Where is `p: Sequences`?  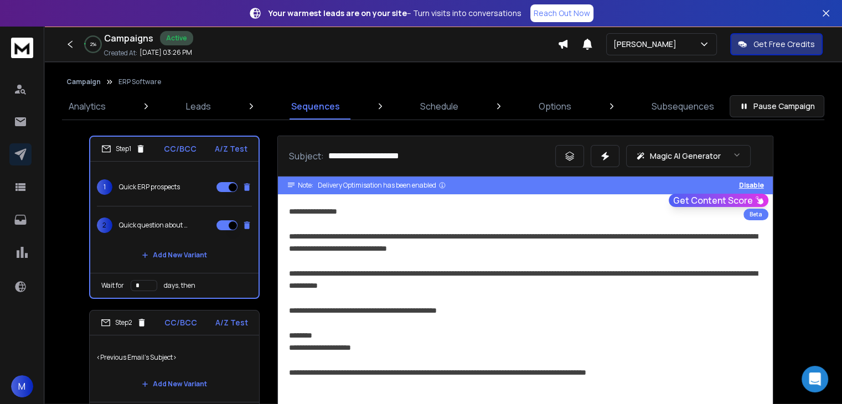
p: Sequences is located at coordinates (315, 106).